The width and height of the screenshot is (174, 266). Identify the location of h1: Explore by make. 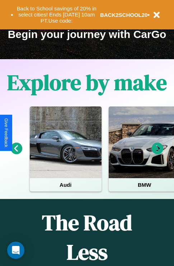
(87, 82).